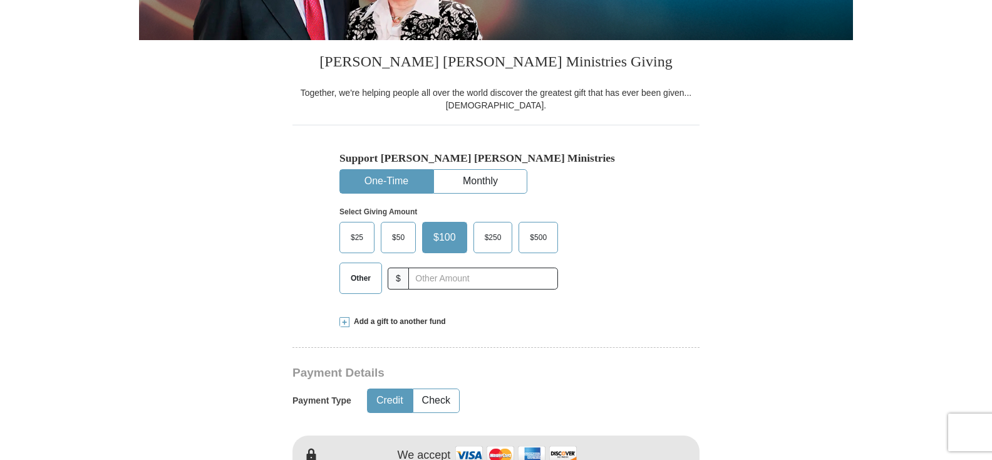  What do you see at coordinates (390, 400) in the screenshot?
I see `button: Credit` at bounding box center [390, 400].